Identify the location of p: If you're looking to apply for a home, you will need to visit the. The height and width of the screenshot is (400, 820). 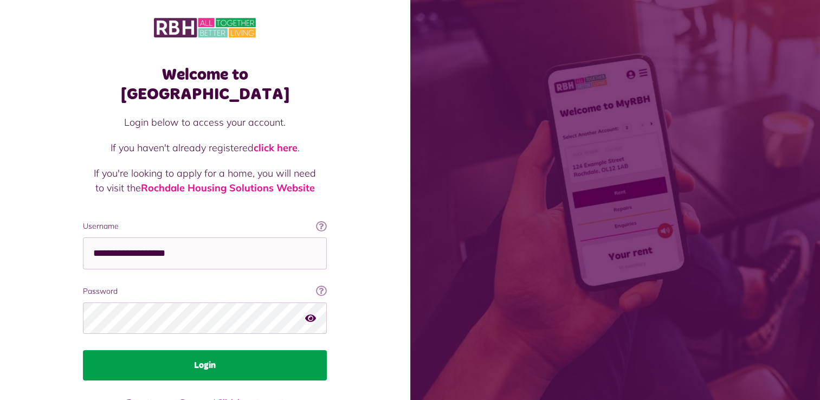
(205, 180).